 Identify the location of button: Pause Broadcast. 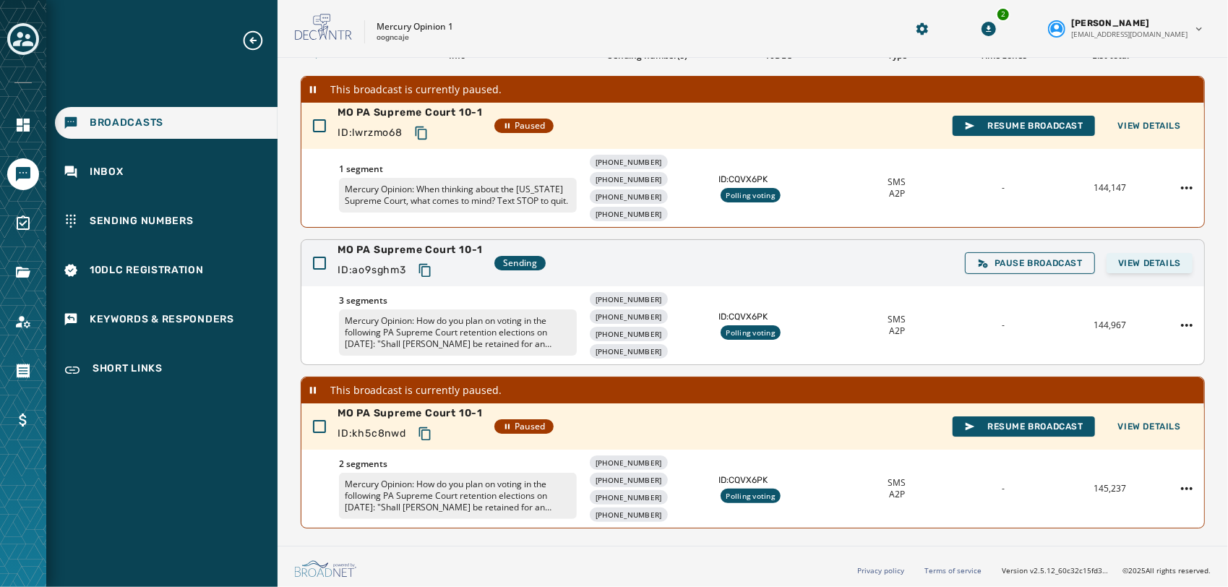
(1030, 263).